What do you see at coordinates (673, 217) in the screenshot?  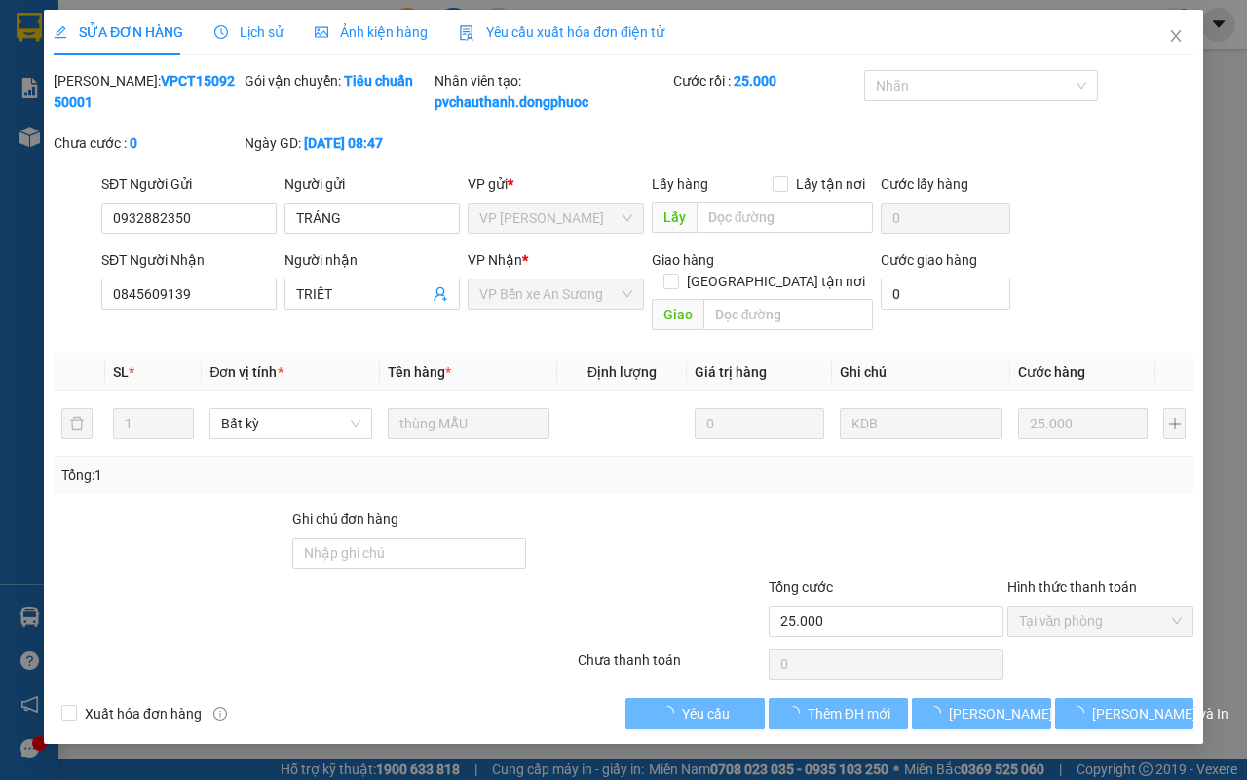 I see `span: Lấy` at bounding box center [673, 217].